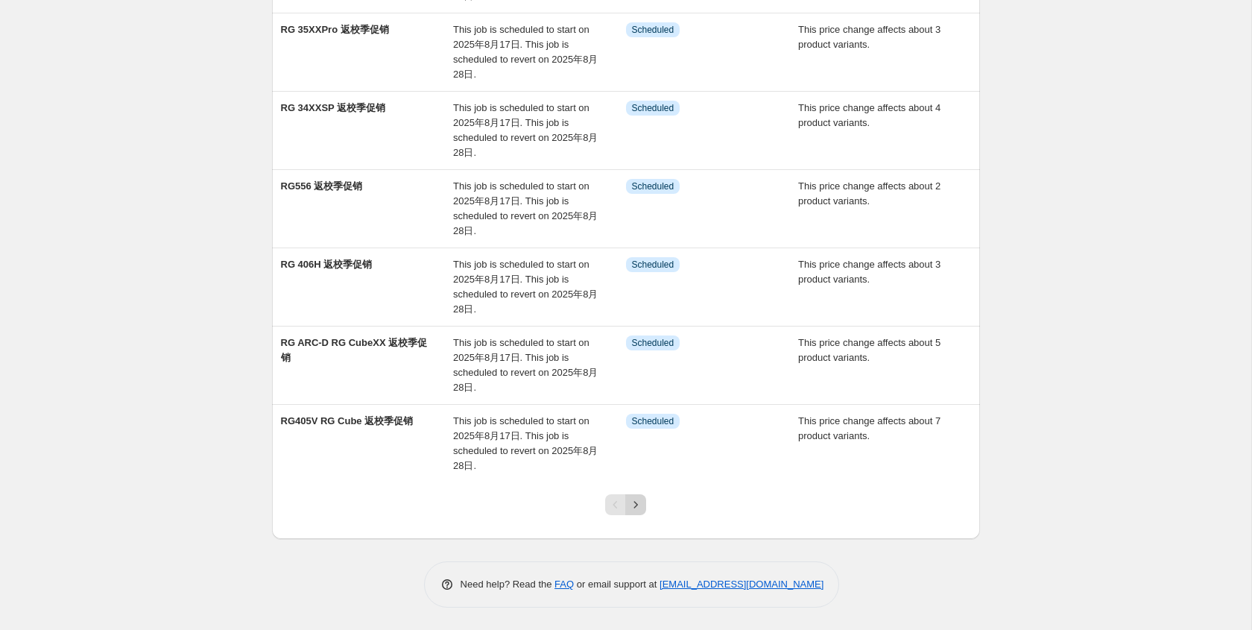  Describe the element at coordinates (869, 115) in the screenshot. I see `span: This price change affects about 4 product variants.` at that location.